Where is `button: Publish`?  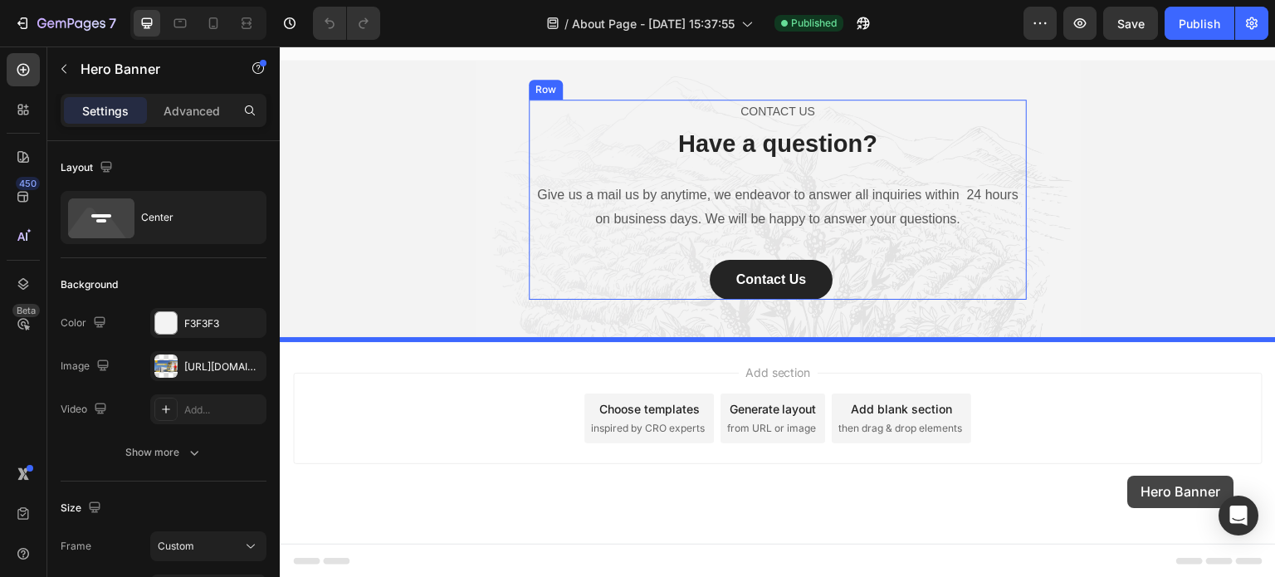
button: Publish is located at coordinates (1200, 23).